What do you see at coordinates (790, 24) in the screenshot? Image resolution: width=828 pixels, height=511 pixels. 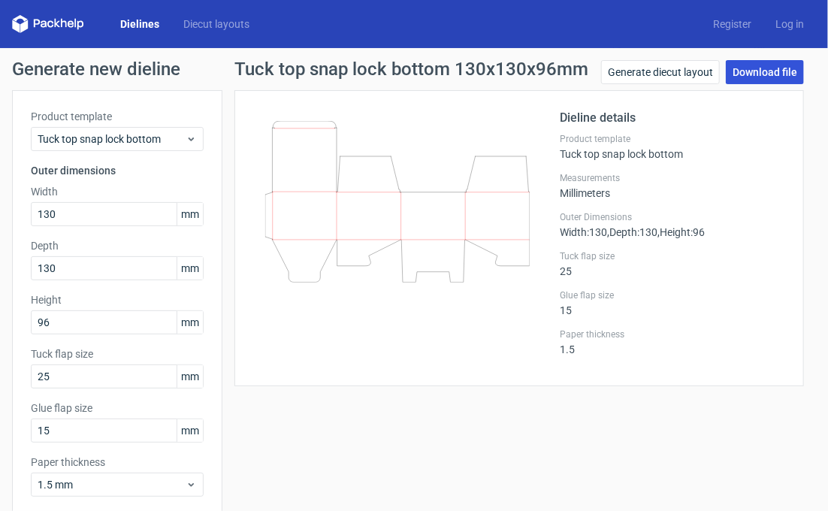 I see `a: Log in` at bounding box center [790, 24].